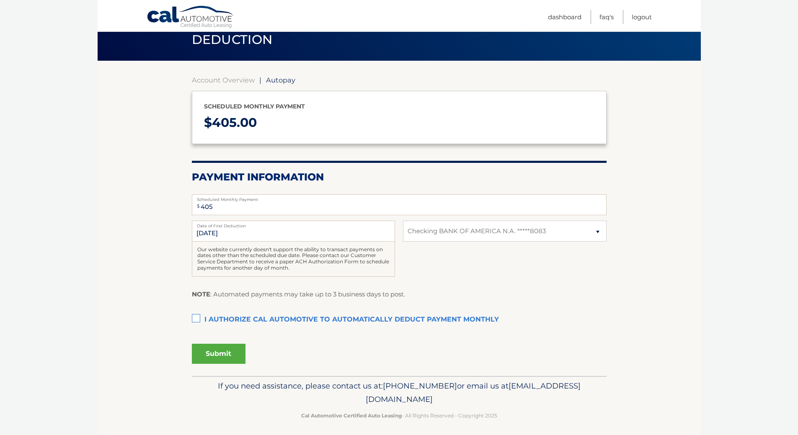  Describe the element at coordinates (607, 17) in the screenshot. I see `a: FAQ's` at that location.